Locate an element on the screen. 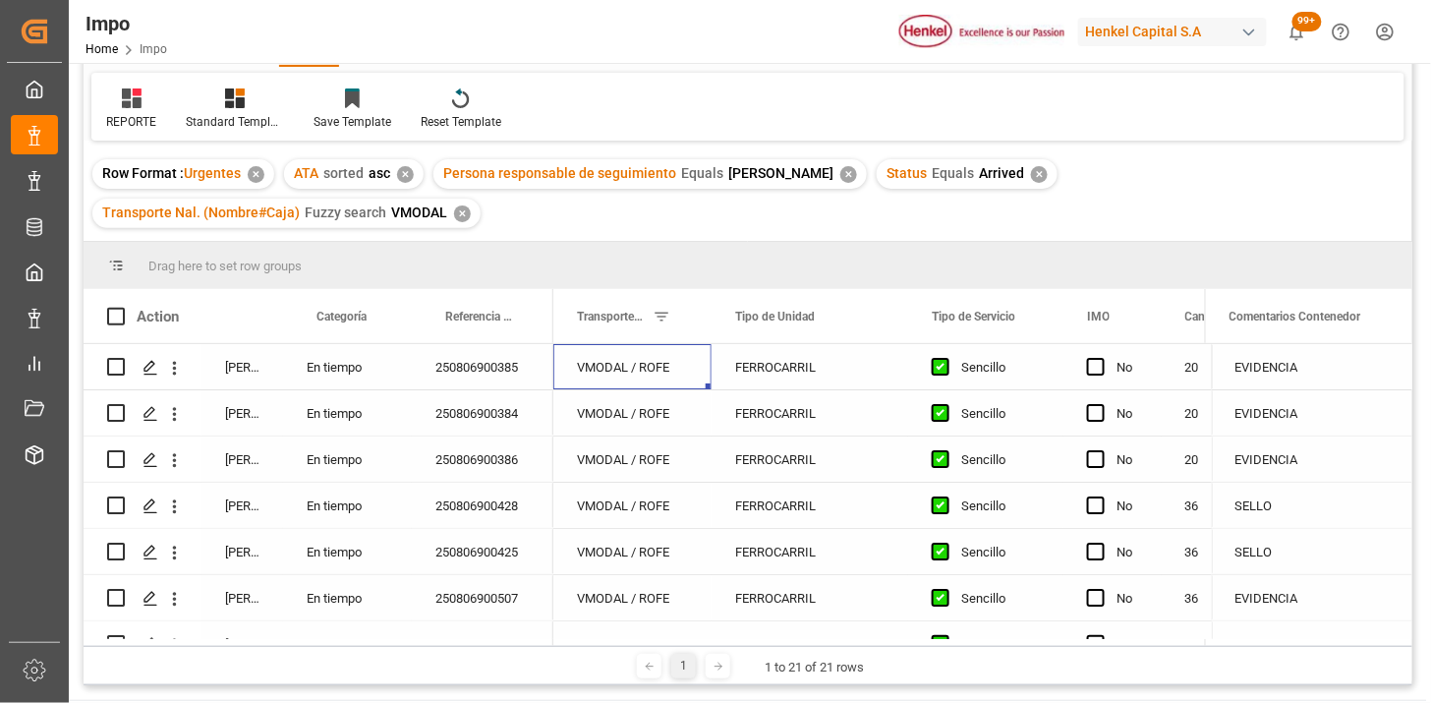  div: Impo is located at coordinates (126, 24).